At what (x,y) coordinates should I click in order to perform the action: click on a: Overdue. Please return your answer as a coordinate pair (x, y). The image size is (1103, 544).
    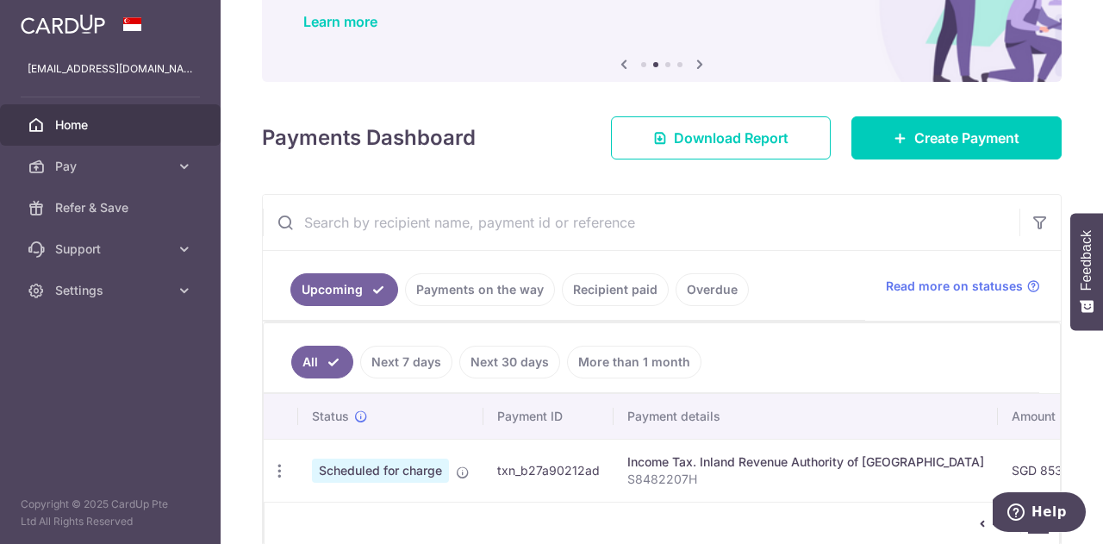
    Looking at the image, I should click on (712, 290).